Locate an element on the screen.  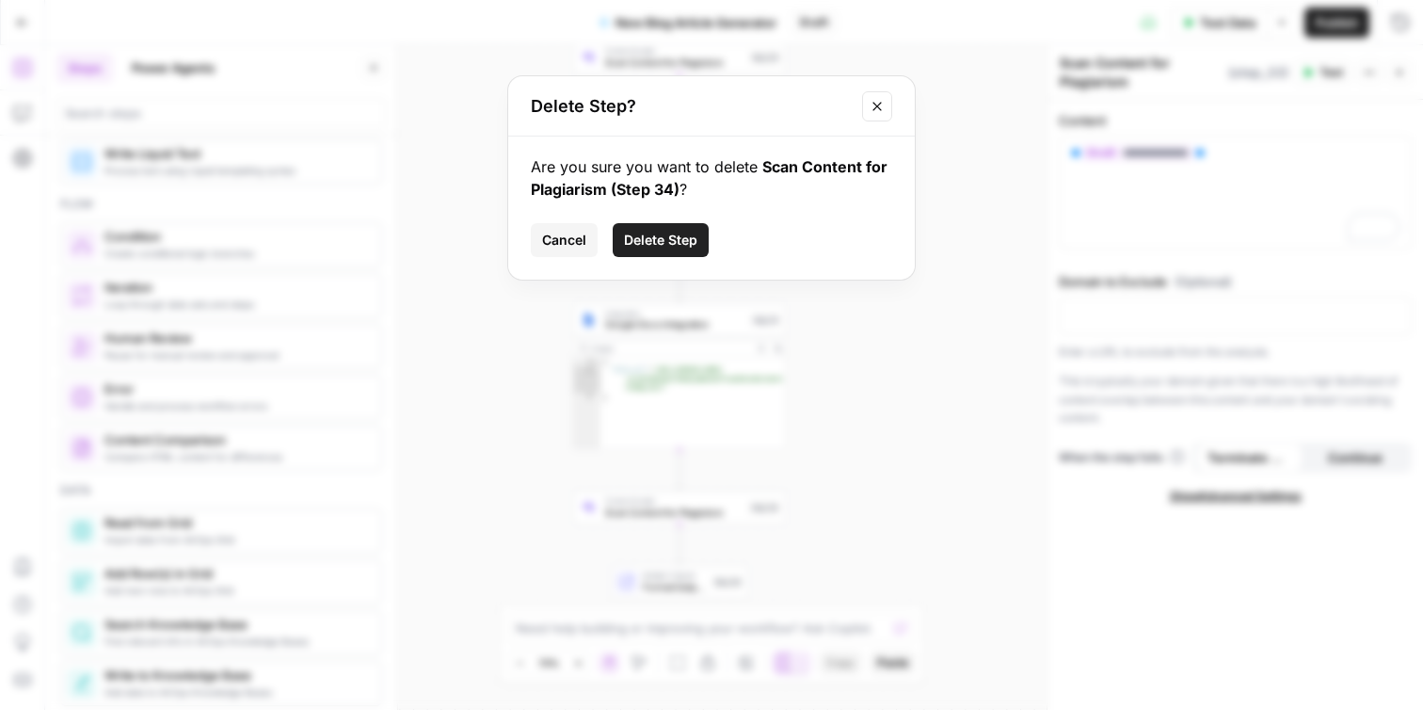
div: Are you sure you want to delete ? is located at coordinates (712, 178).